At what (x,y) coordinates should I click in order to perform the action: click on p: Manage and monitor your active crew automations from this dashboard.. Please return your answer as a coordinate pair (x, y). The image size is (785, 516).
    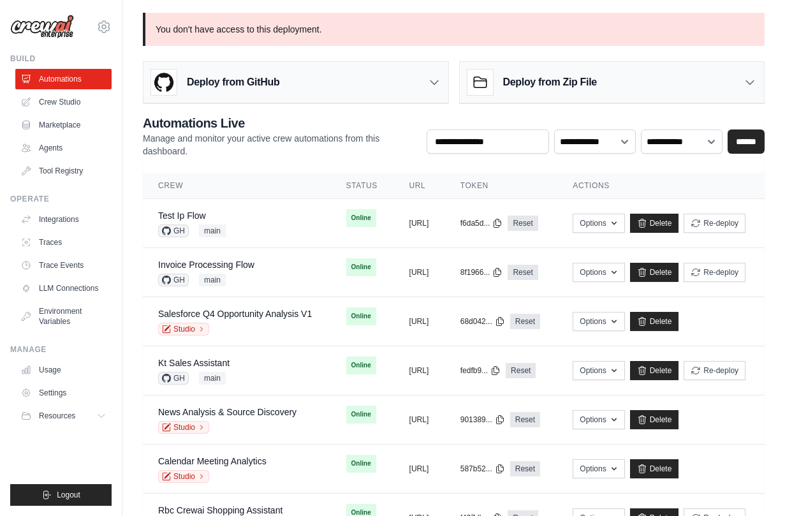
    Looking at the image, I should click on (279, 145).